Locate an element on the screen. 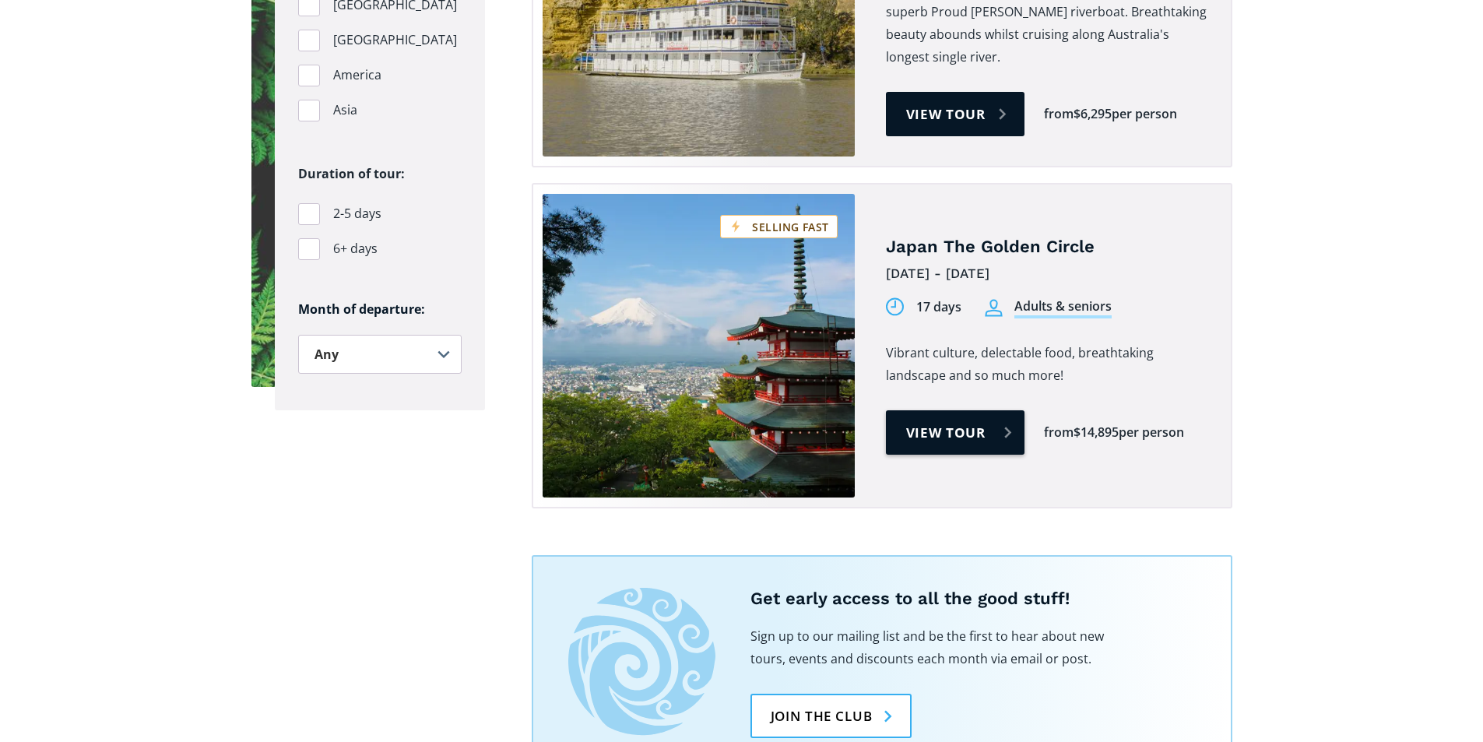  div: $6,295 is located at coordinates (1092, 114).